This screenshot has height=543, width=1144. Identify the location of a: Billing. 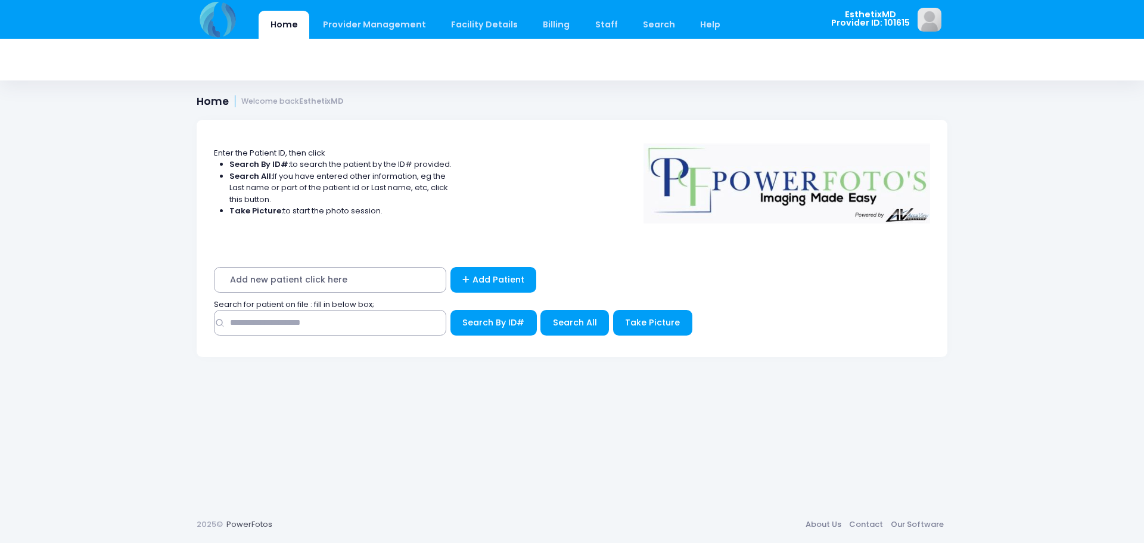
(557, 24).